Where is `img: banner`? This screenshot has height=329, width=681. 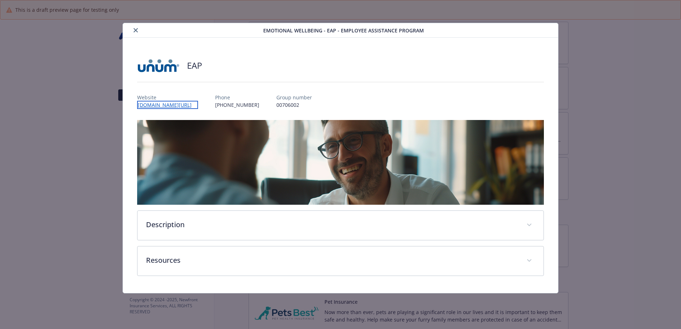
img: banner is located at coordinates (341, 162).